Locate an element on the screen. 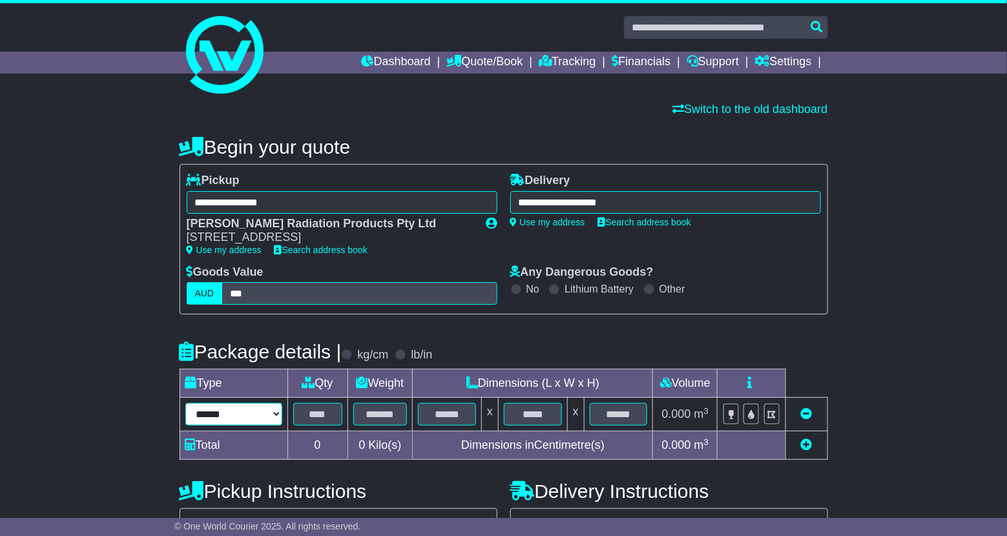 Image resolution: width=1007 pixels, height=536 pixels. a: Remove this item is located at coordinates (807, 414).